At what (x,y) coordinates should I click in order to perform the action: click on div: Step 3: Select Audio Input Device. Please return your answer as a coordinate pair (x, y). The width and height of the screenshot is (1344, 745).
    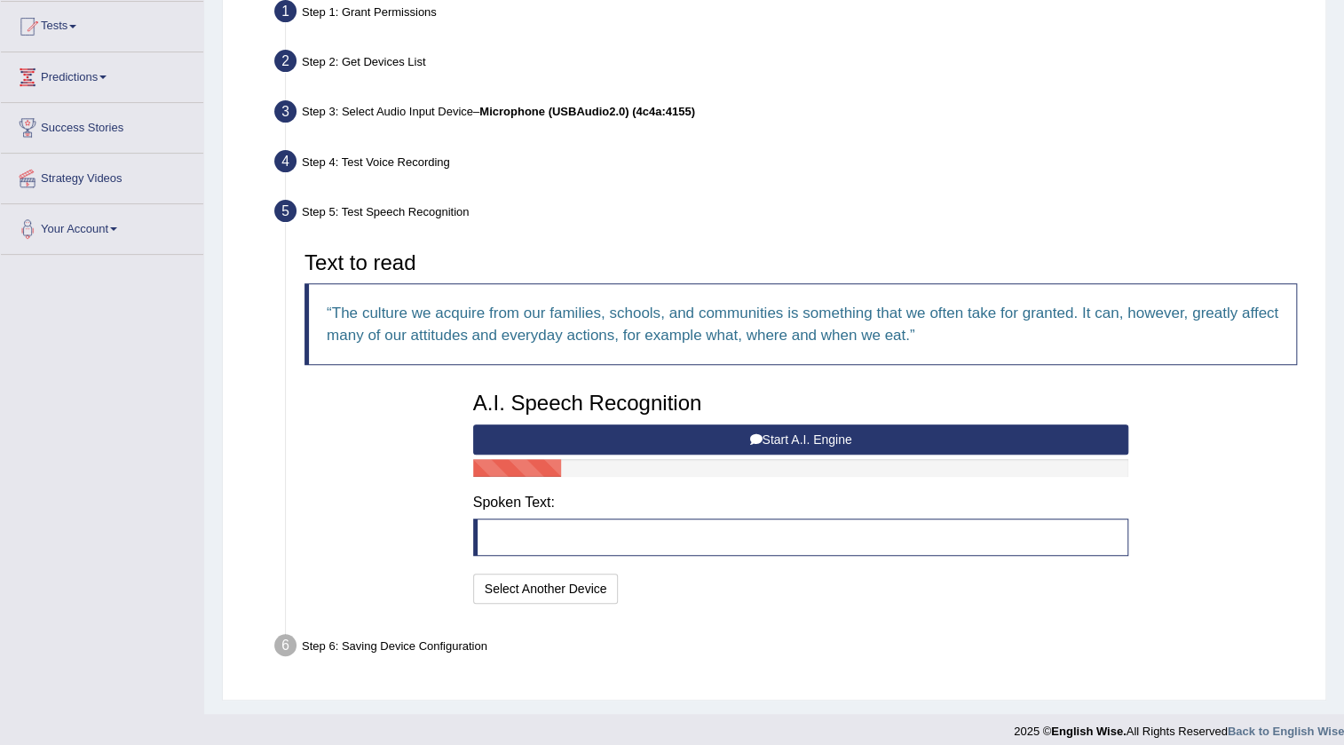
    Looking at the image, I should click on (792, 115).